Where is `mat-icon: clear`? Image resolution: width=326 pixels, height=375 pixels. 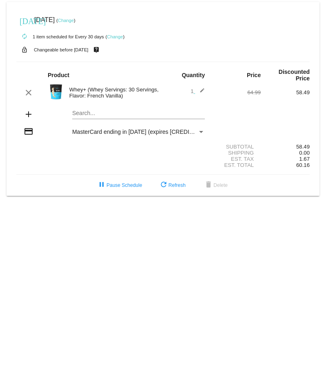 mat-icon: clear is located at coordinates (29, 93).